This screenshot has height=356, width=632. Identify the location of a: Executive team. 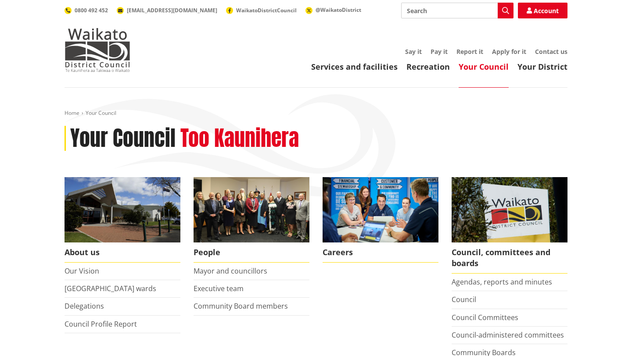
(218, 289).